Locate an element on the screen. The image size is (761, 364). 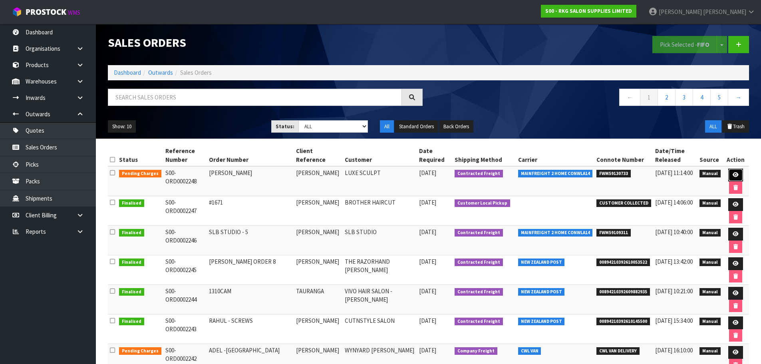
button: Show: 10 is located at coordinates (122, 127).